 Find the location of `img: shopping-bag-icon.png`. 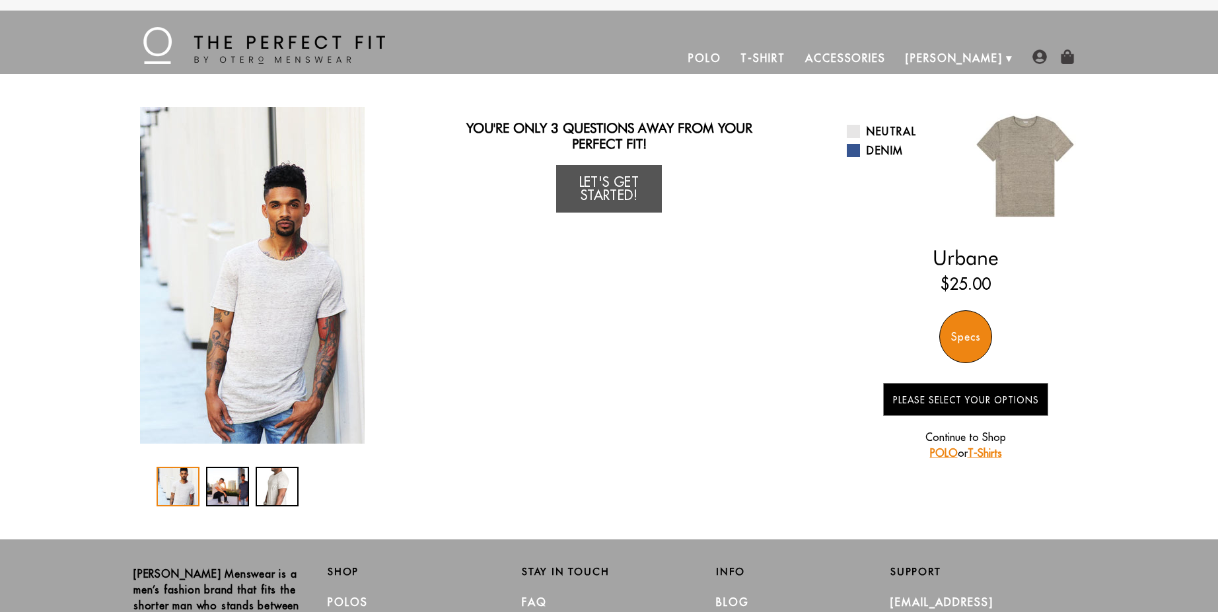

img: shopping-bag-icon.png is located at coordinates (1067, 57).